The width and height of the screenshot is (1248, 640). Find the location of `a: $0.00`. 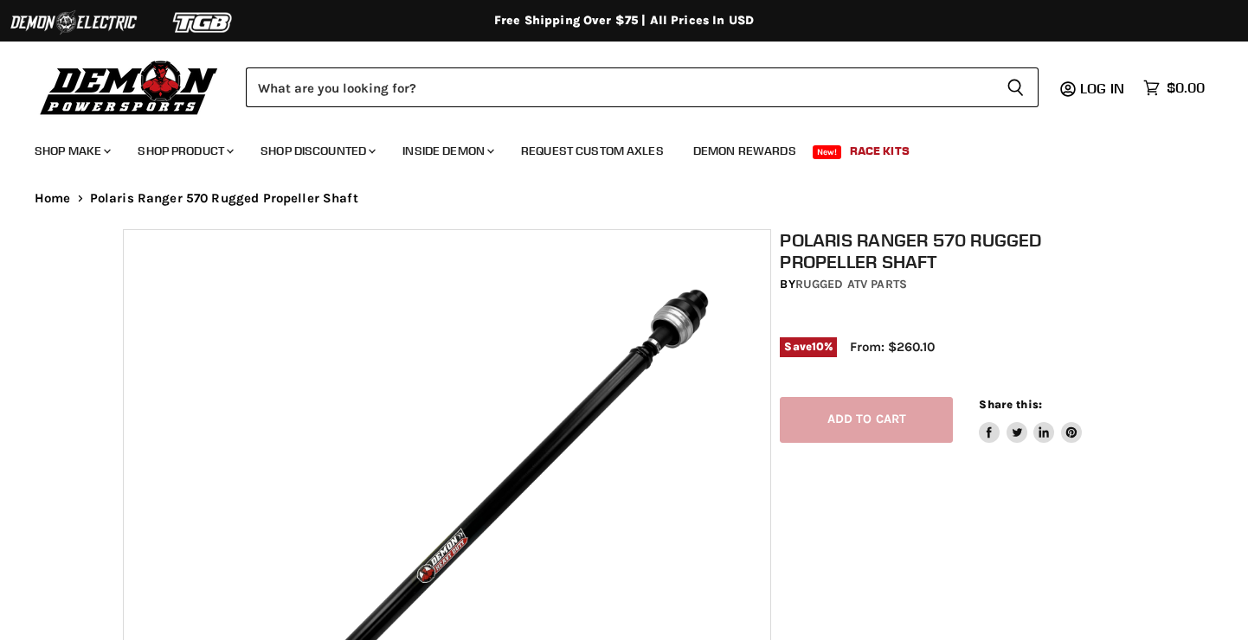

a: $0.00 is located at coordinates (1173, 87).